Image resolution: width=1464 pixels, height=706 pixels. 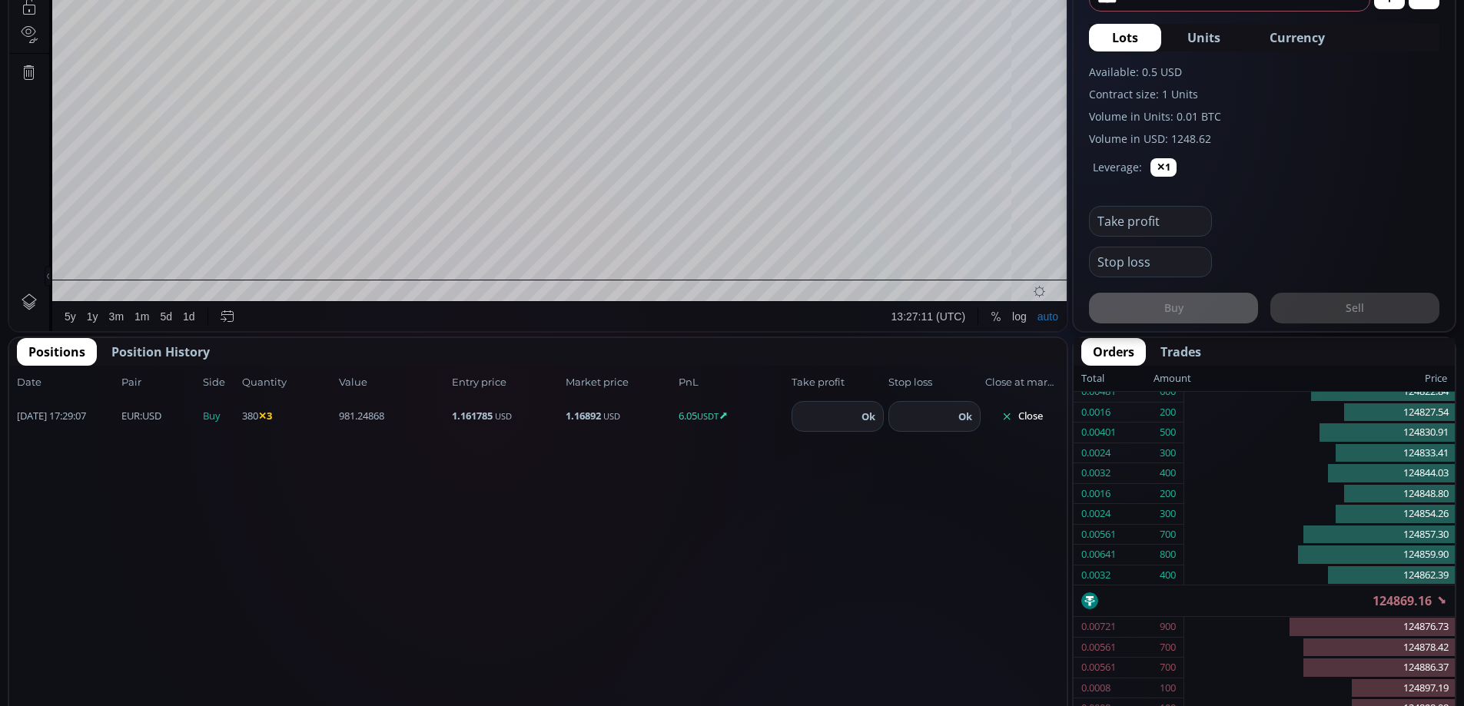 I want to click on div: +1386.85 (+1.12%), so click(x=463, y=43).